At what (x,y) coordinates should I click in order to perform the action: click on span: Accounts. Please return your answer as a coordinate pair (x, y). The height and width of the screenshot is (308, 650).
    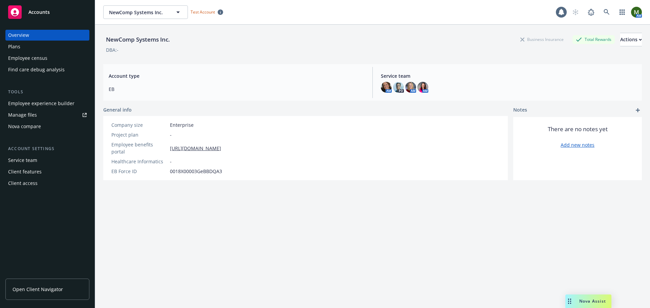
    Looking at the image, I should click on (39, 12).